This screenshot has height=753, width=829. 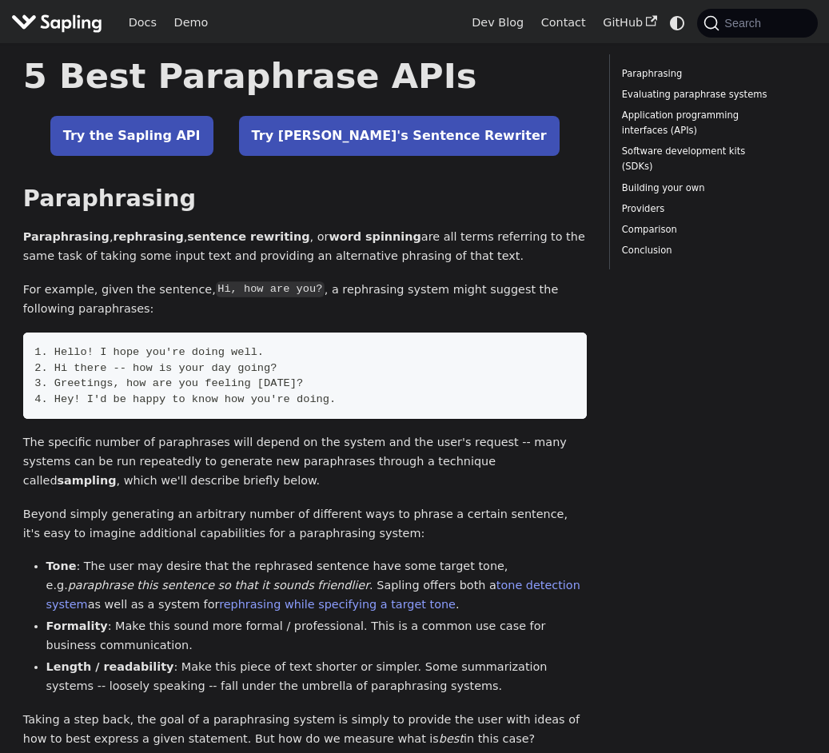 I want to click on span: 4. Hey! I'd be happy to know how you're doing., so click(x=185, y=399).